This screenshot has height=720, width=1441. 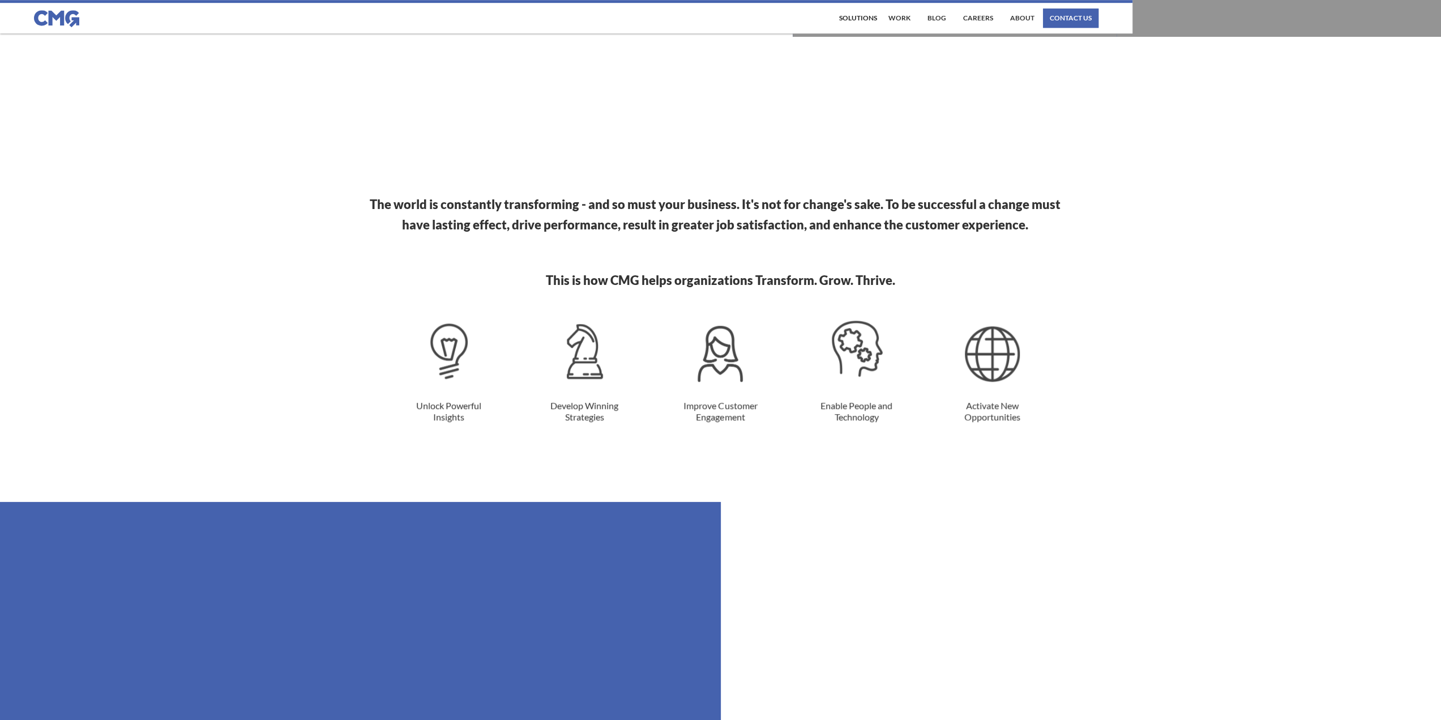 What do you see at coordinates (993, 411) in the screenshot?
I see `div: Activate New Opportunities` at bounding box center [993, 411].